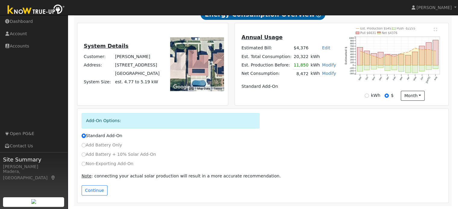  Describe the element at coordinates (119, 154) in the screenshot. I see `label: Add Battery + 10% Solar Add-On` at that location.